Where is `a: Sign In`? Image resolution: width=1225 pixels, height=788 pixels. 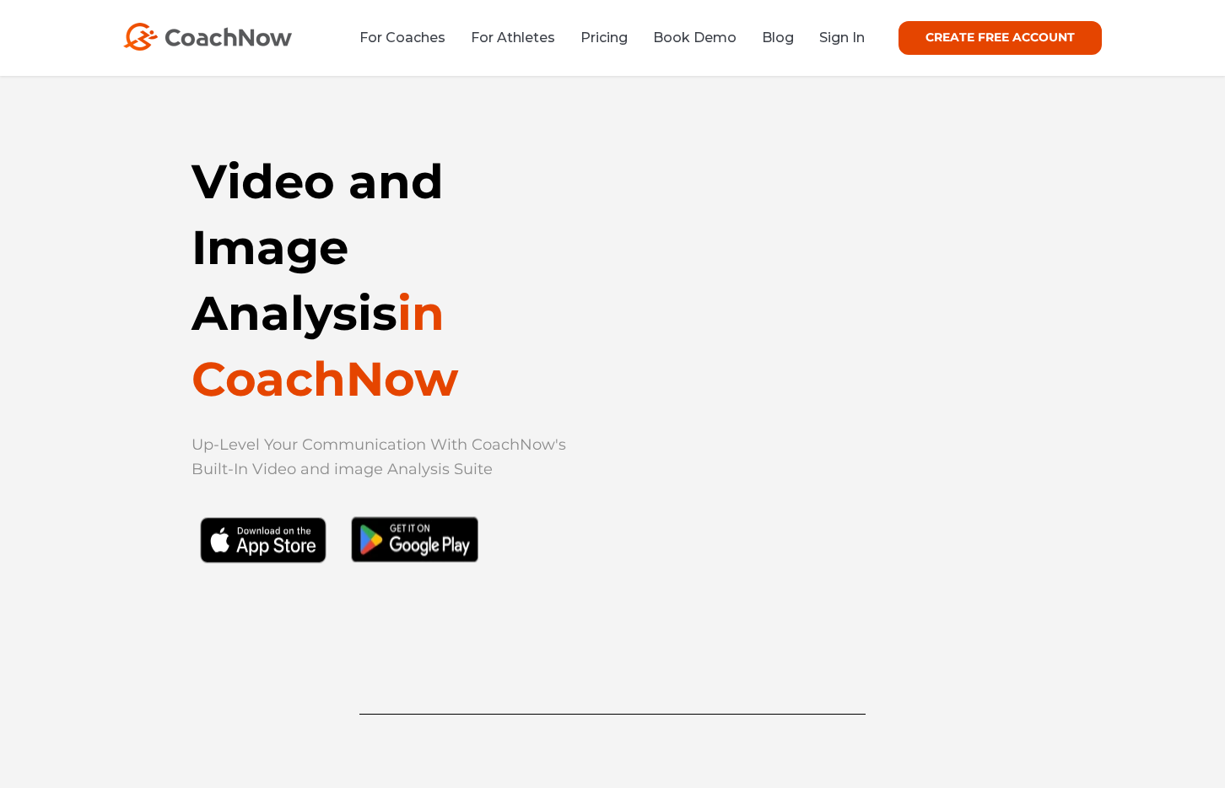
a: Sign In is located at coordinates (842, 37).